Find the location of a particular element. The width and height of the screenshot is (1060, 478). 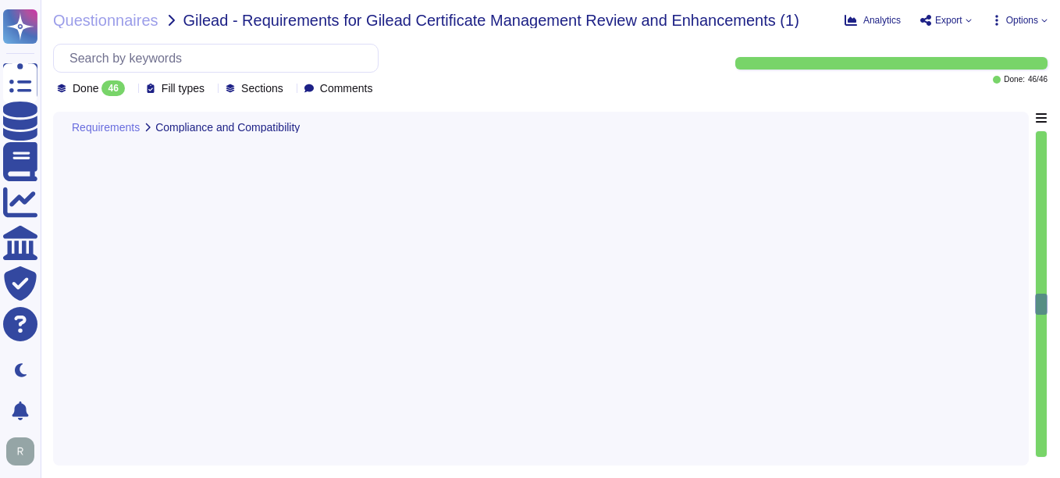

span: Questionnaires is located at coordinates (105, 20).